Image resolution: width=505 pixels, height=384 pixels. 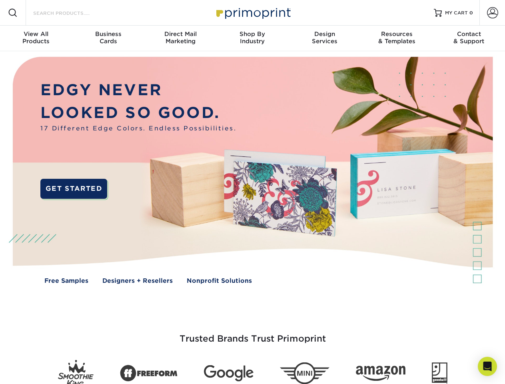 I want to click on span: 0, so click(x=471, y=13).